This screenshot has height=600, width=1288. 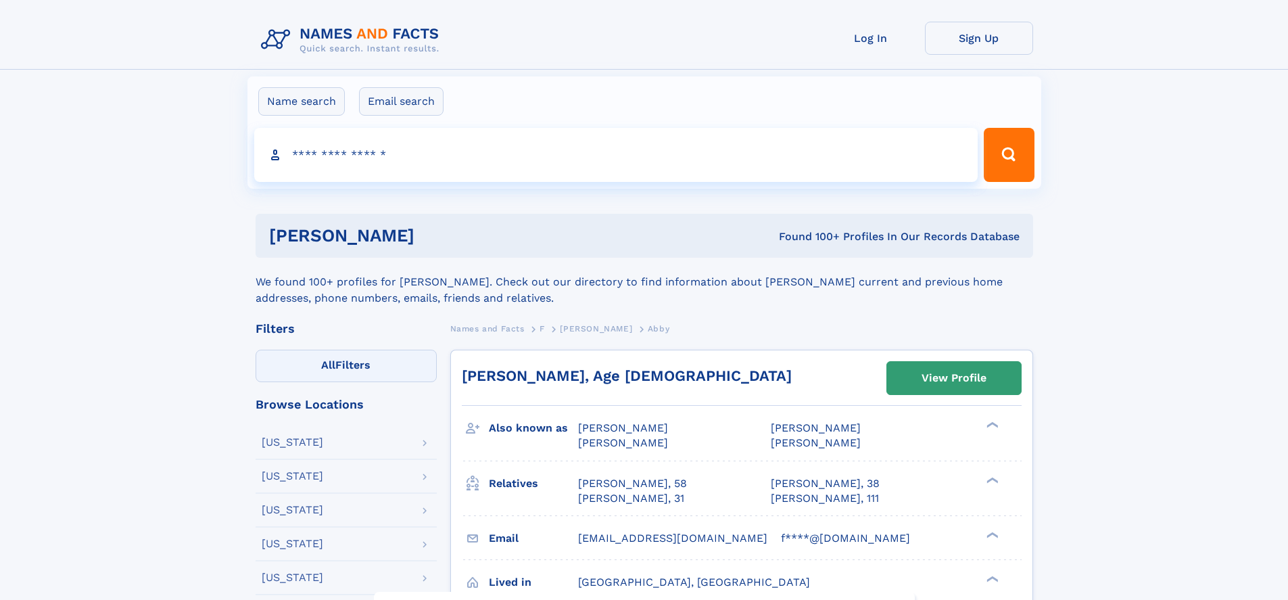 What do you see at coordinates (301, 101) in the screenshot?
I see `label: Name search` at bounding box center [301, 101].